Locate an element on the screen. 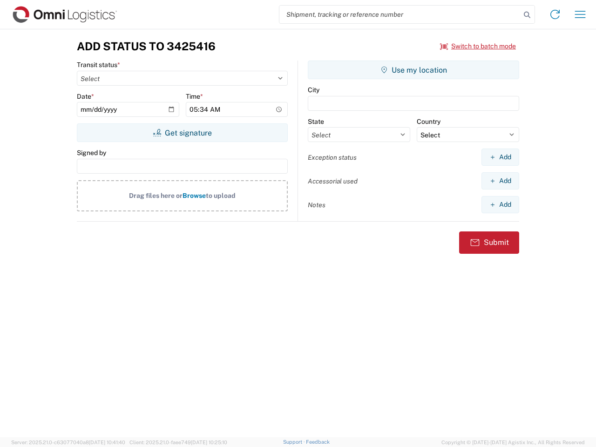 The image size is (596, 447). button: Switch to batch mode is located at coordinates (478, 46).